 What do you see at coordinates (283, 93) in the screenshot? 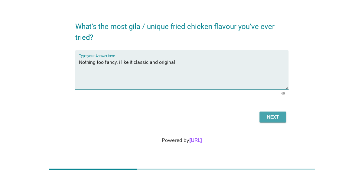
I see `div: 49` at bounding box center [283, 93].